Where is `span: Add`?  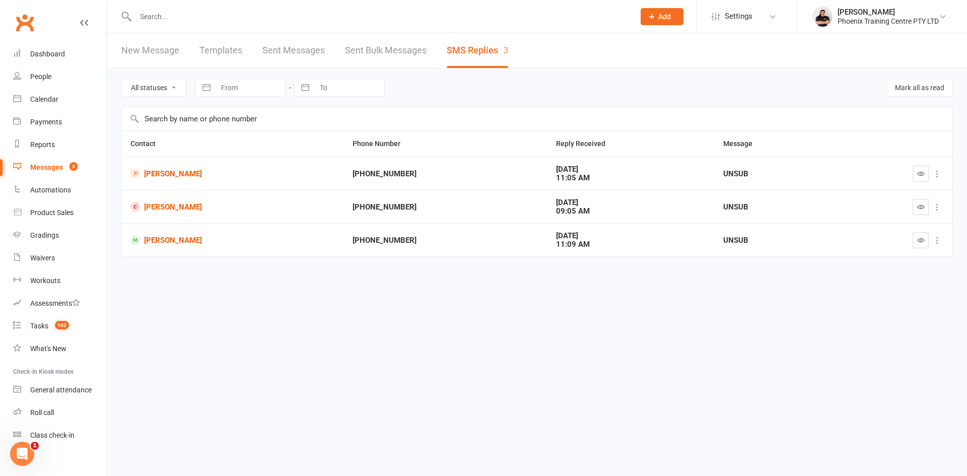
span: Add is located at coordinates (664, 17).